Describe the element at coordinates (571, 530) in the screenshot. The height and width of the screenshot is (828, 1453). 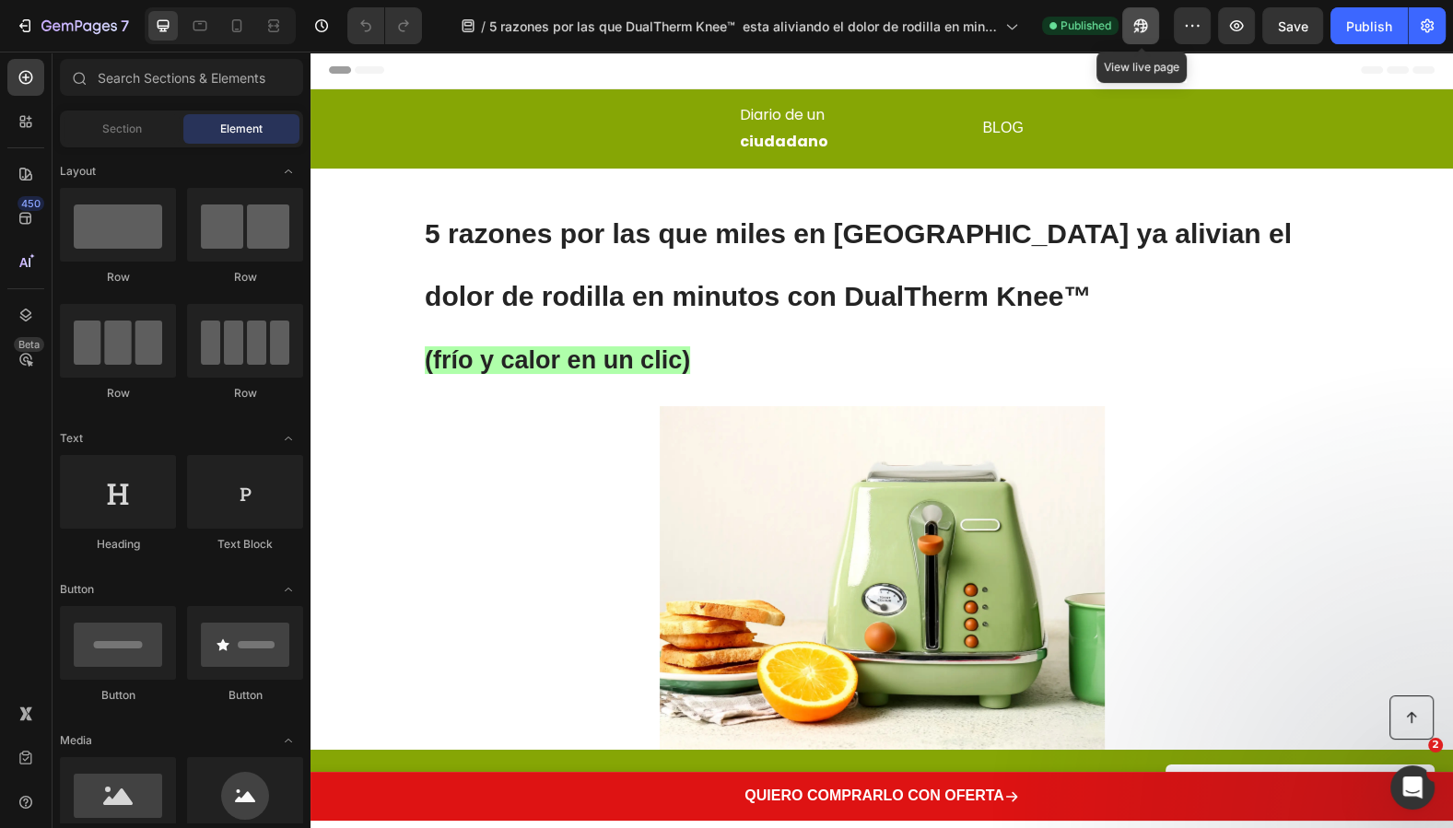
I see `img: gempages_536292980345013457-b47b87a6-bec1-4be9-a91a-c72b799f9251.webp` at that location.